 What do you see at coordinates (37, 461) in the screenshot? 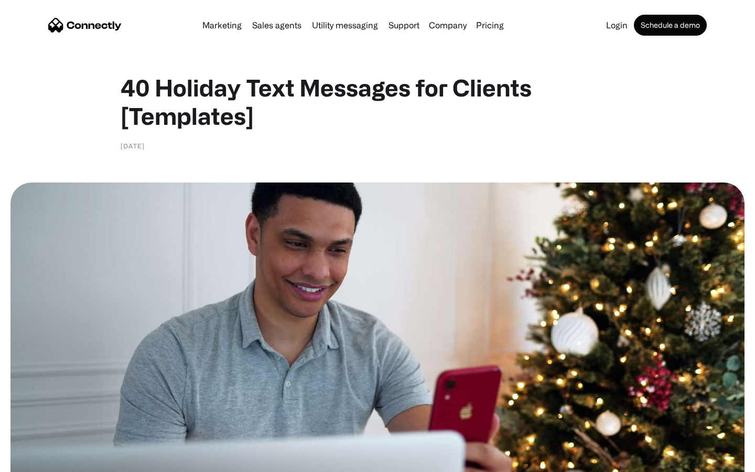
I see `aside: Language selected: English` at bounding box center [37, 461].